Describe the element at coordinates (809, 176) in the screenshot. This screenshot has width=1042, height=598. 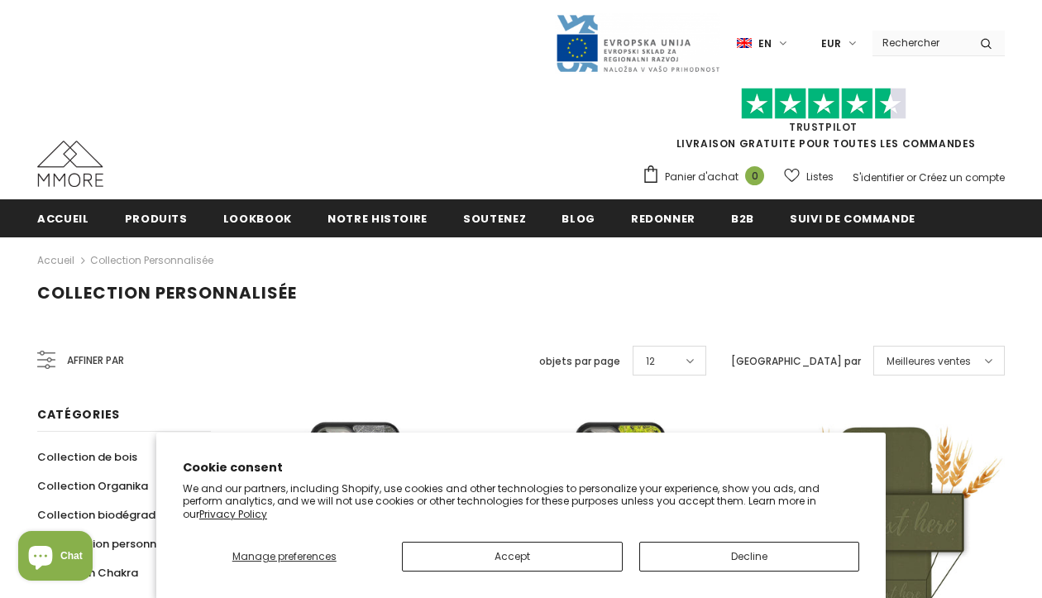
I see `a: Listes` at that location.